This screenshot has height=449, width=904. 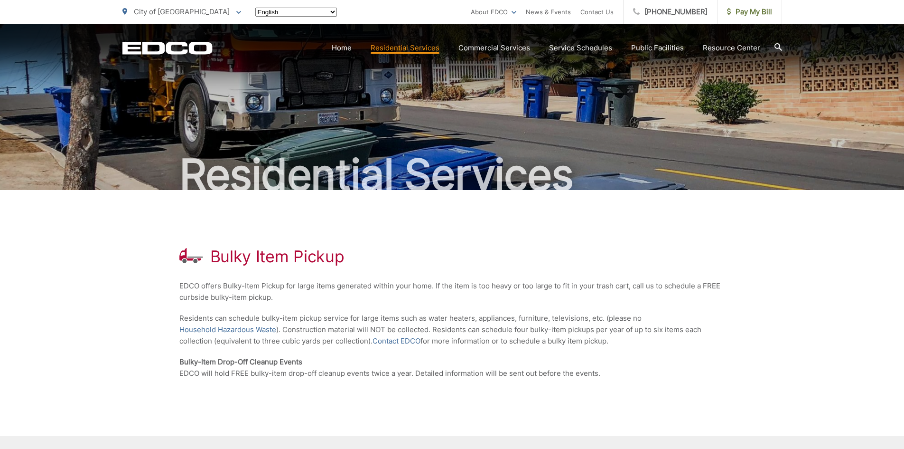 I want to click on h2: Residential Services, so click(x=452, y=175).